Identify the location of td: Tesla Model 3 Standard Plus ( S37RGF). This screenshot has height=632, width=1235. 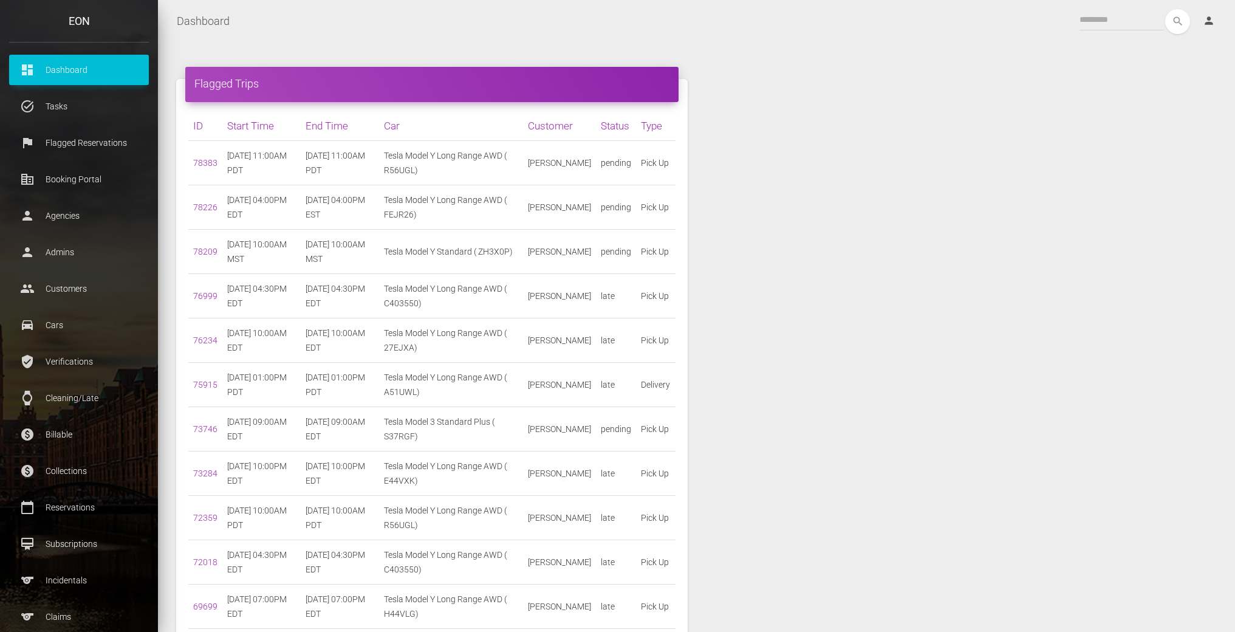
(451, 429).